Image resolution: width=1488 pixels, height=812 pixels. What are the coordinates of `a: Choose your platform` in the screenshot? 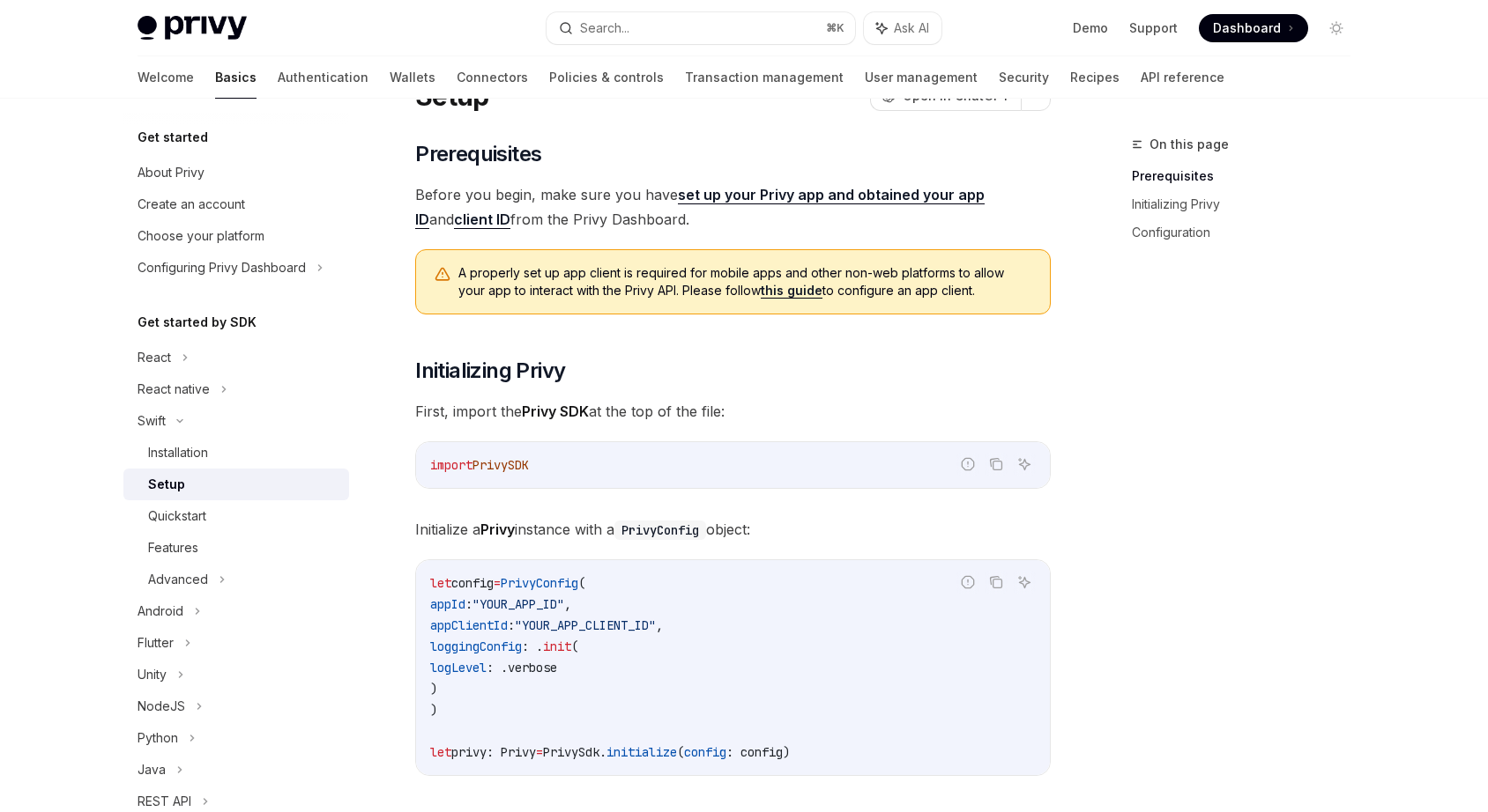 It's located at (236, 236).